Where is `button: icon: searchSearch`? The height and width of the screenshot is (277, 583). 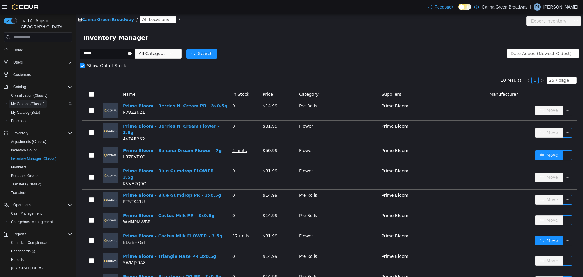
button: icon: searchSearch is located at coordinates (126, 40).